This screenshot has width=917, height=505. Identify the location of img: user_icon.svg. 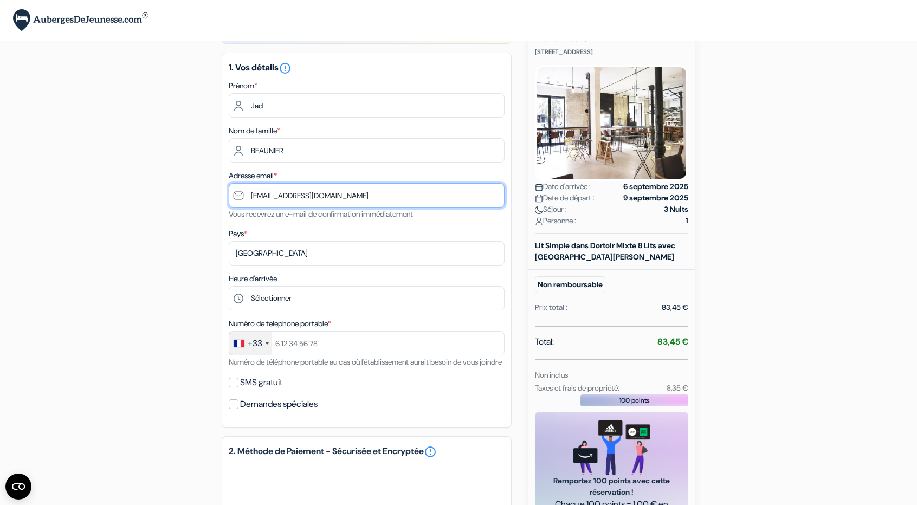
(539, 221).